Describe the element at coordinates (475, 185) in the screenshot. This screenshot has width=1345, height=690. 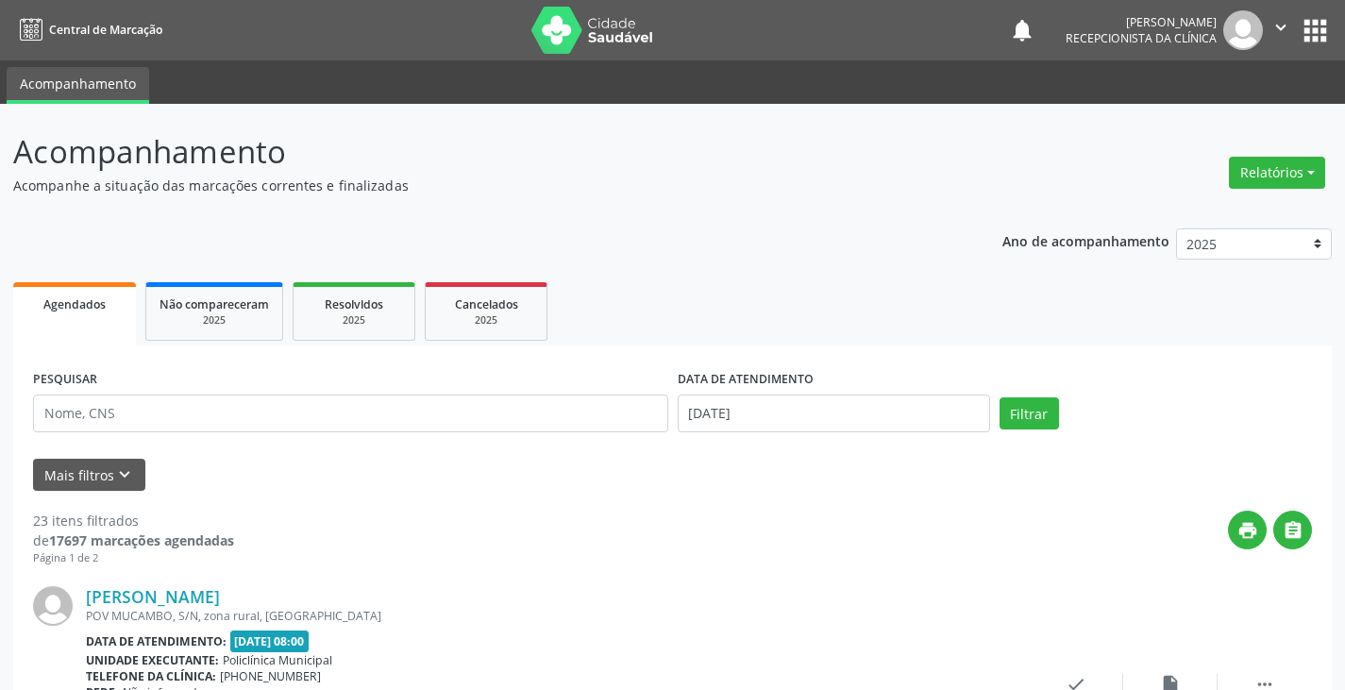
I see `p: Acompanhe a situação das marcações correntes e finalizadas` at that location.